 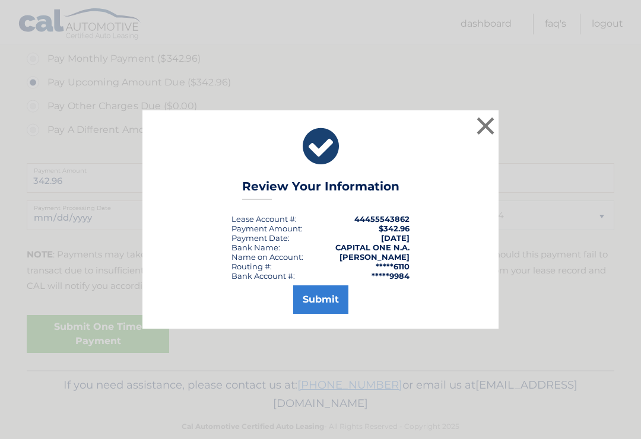 I want to click on strong: 44455543862, so click(x=381, y=219).